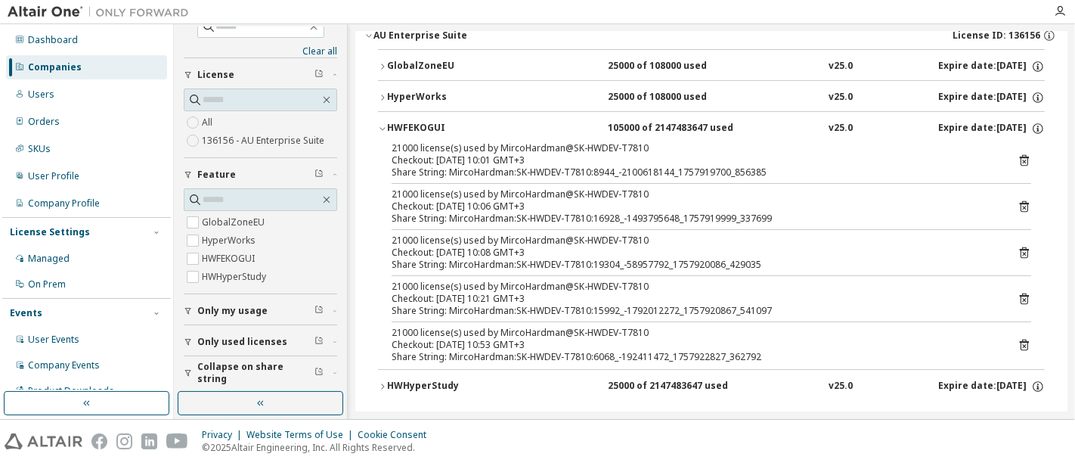  I want to click on div: Share String: MircoHardman:SK-HWDEV-T7810:16928_-1493795648_1757919999_337699, so click(694, 219).